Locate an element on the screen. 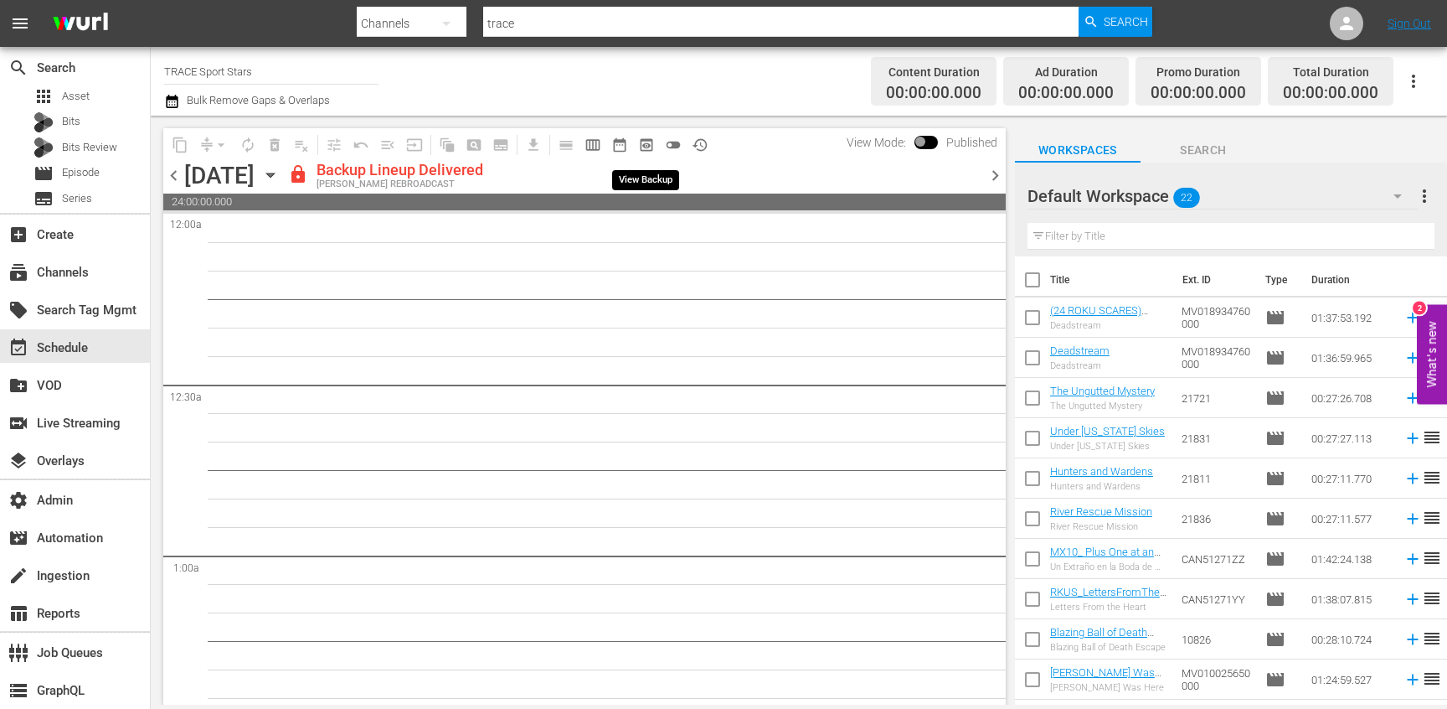 This screenshot has width=1447, height=709. span: Loop Content is located at coordinates (248, 145).